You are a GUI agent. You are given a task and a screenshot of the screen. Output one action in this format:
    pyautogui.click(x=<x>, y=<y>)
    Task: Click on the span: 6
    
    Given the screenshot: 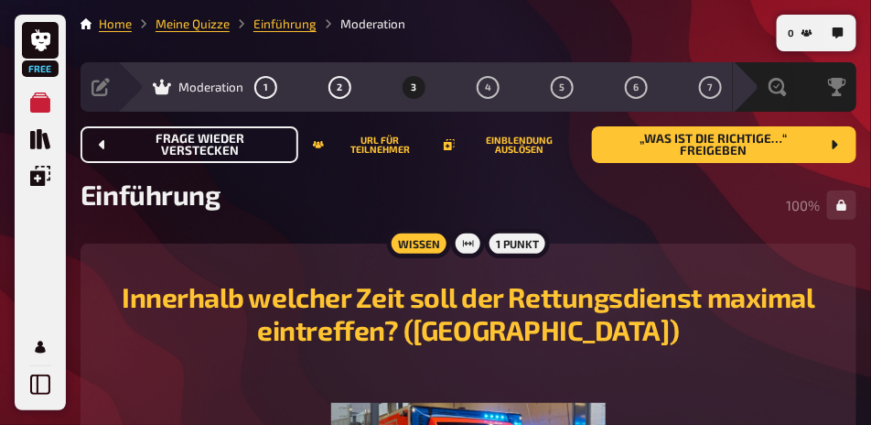 What is the action you would take?
    pyautogui.click(x=637, y=87)
    